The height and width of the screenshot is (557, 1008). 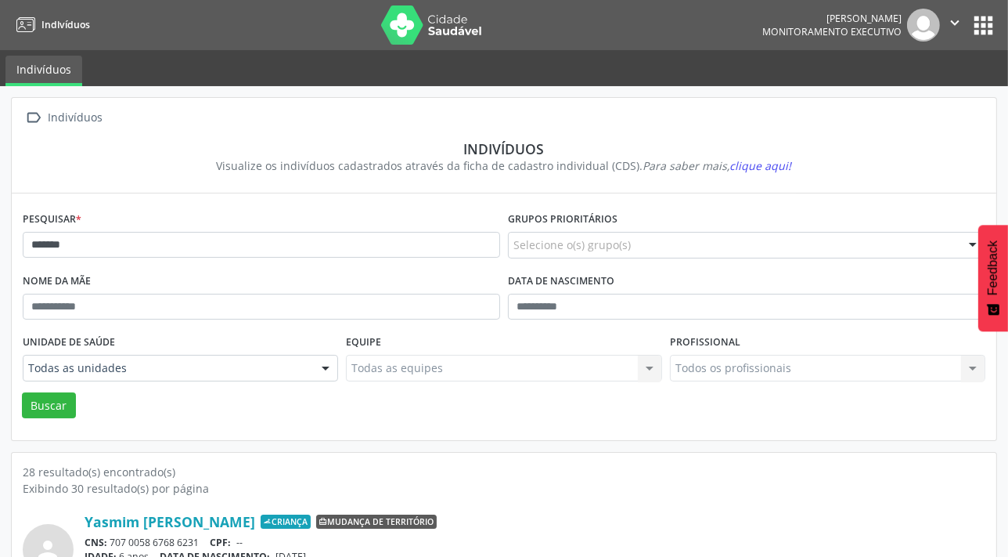 What do you see at coordinates (221, 542) in the screenshot?
I see `span: CPF:` at bounding box center [221, 542].